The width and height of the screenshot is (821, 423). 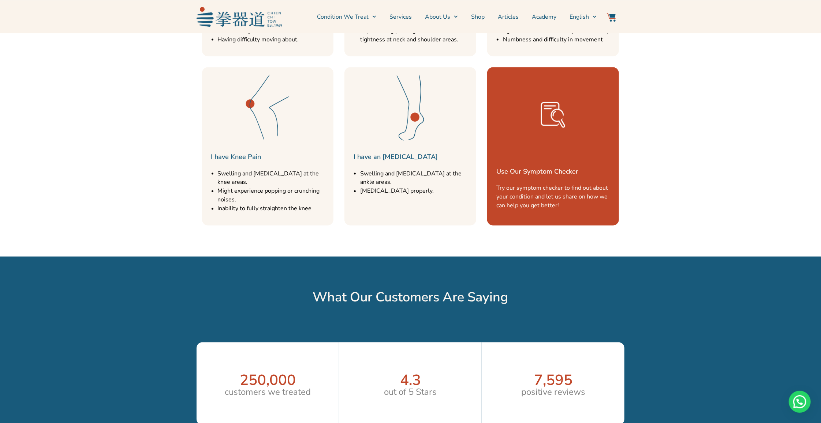 I want to click on p: out of 5 Stars, so click(x=410, y=392).